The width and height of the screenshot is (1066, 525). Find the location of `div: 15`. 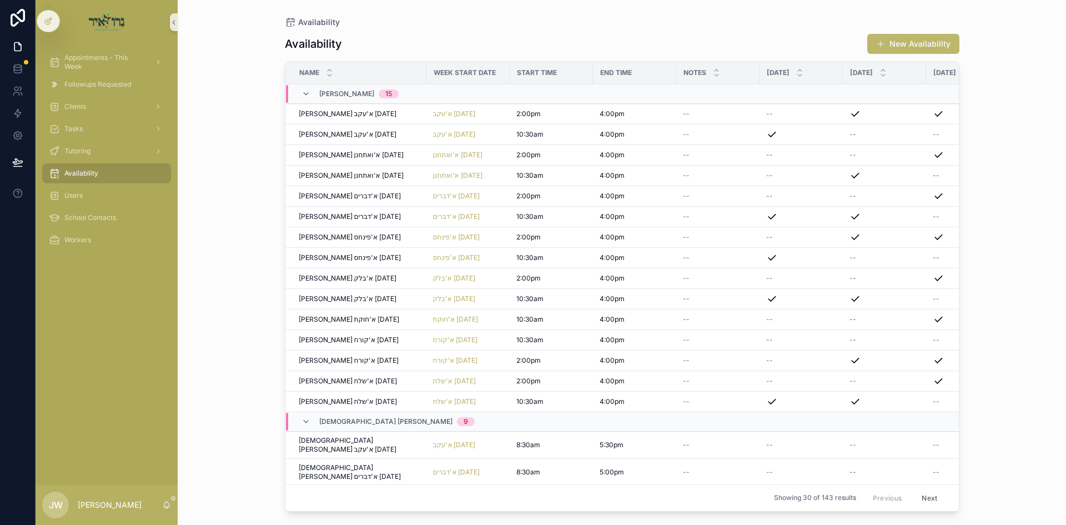

div: 15 is located at coordinates (389, 94).